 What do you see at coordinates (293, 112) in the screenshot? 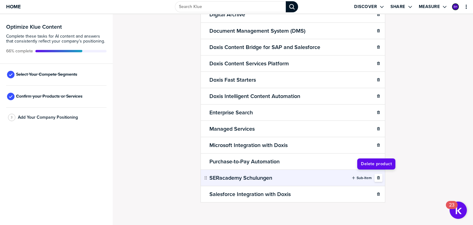
I see `li: Enterprise Search` at bounding box center [293, 112].